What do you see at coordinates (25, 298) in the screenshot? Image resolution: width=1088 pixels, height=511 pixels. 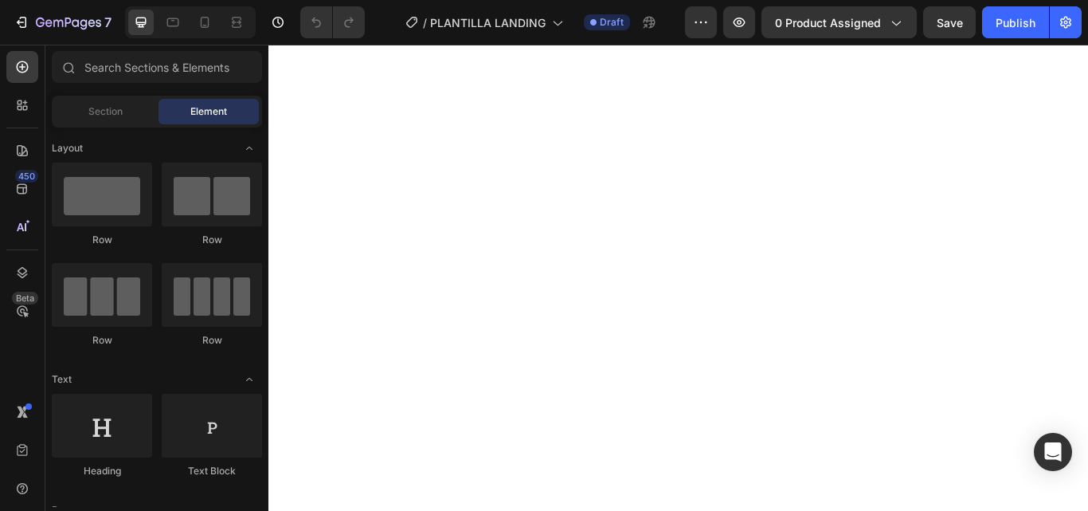 I see `div: Beta` at bounding box center [25, 298].